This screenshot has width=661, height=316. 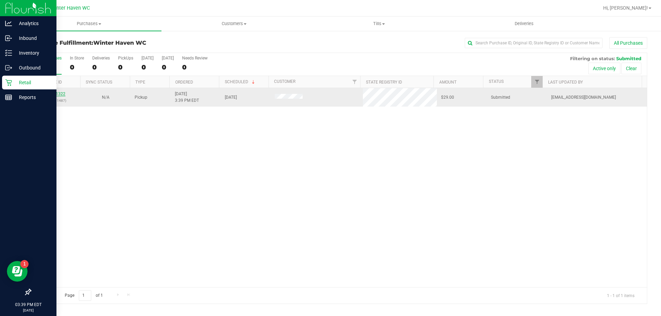 I want to click on a: Scheduled, so click(x=240, y=82).